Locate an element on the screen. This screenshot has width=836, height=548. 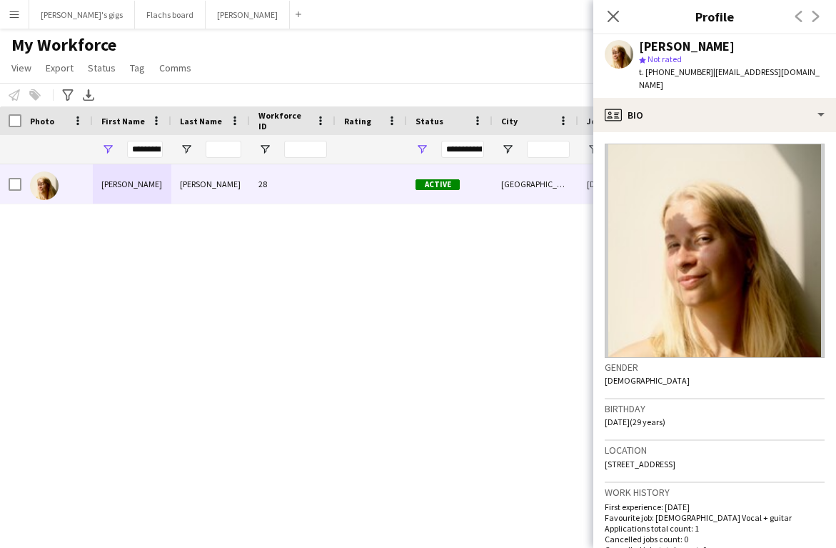
input: First Name Filter Input is located at coordinates (145, 149).